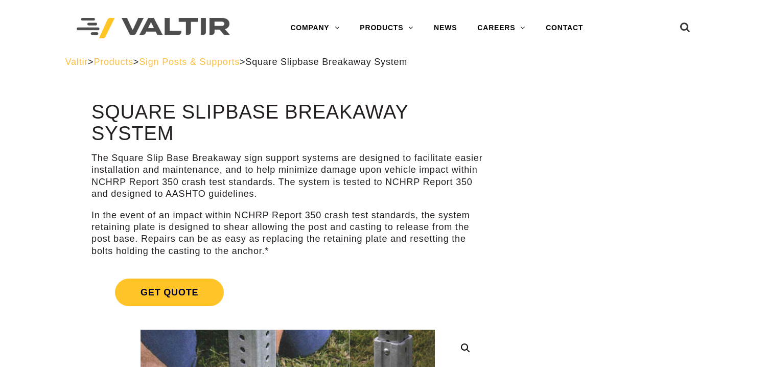 Image resolution: width=767 pixels, height=367 pixels. I want to click on a: PRODUCTS, so click(386, 28).